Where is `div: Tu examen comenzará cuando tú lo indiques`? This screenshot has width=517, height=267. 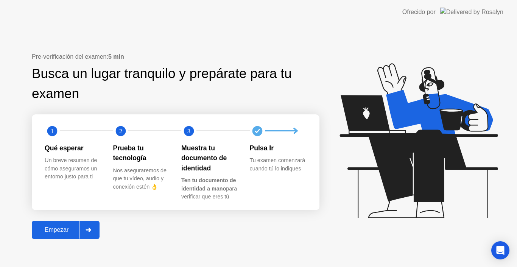
div: Tu examen comenzará cuando tú lo indiques is located at coordinates (278, 164).